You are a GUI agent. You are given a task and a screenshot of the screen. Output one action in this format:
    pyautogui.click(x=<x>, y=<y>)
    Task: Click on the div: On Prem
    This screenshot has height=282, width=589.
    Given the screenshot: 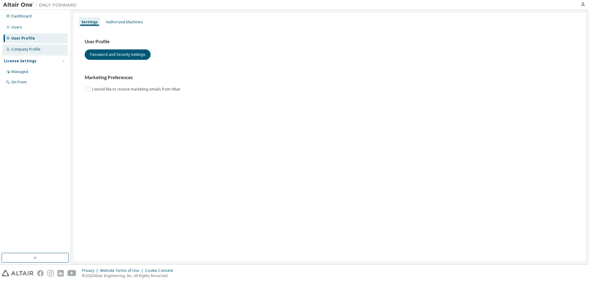 What is the action you would take?
    pyautogui.click(x=19, y=82)
    